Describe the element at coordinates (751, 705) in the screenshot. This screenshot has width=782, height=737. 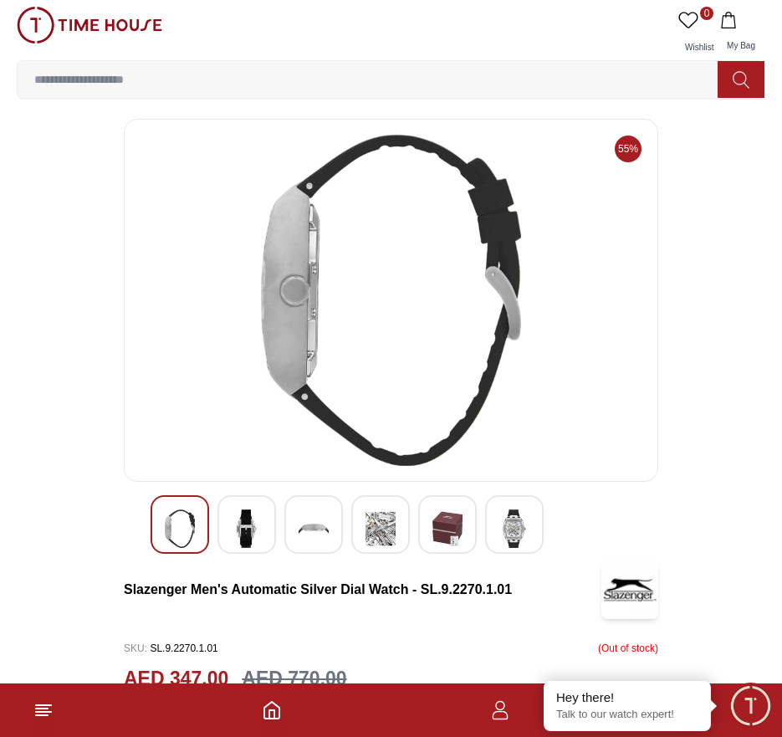
I see `div: Chat Widget` at that location.